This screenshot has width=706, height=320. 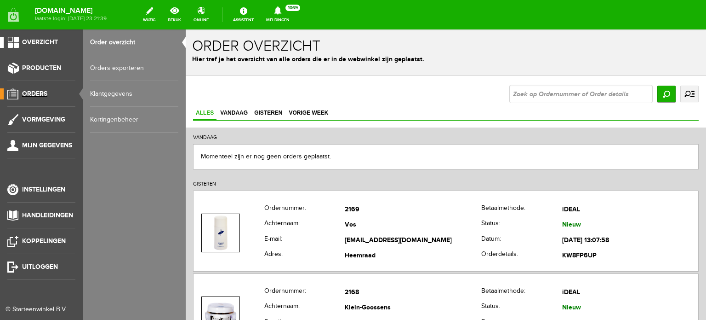 What do you see at coordinates (40, 42) in the screenshot?
I see `span: Overzicht` at bounding box center [40, 42].